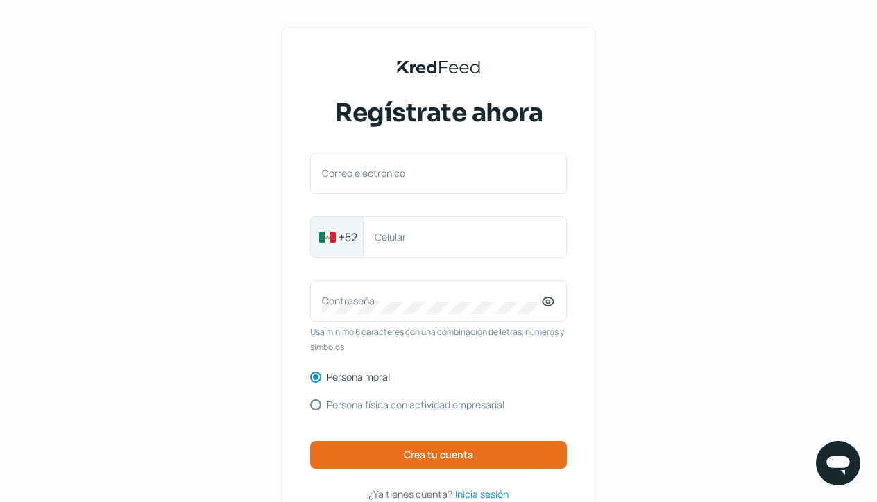 The height and width of the screenshot is (502, 877). I want to click on label: Persona física con actividad empresarial, so click(416, 405).